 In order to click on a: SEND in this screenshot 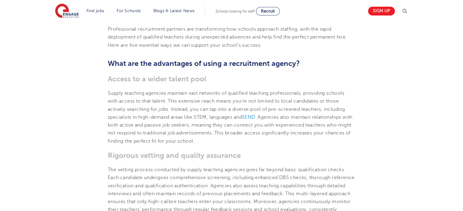, I will do `click(248, 117)`.